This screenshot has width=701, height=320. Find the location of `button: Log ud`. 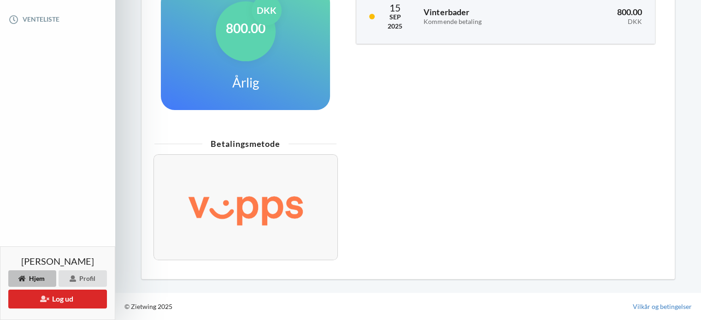

button: Log ud is located at coordinates (58, 299).